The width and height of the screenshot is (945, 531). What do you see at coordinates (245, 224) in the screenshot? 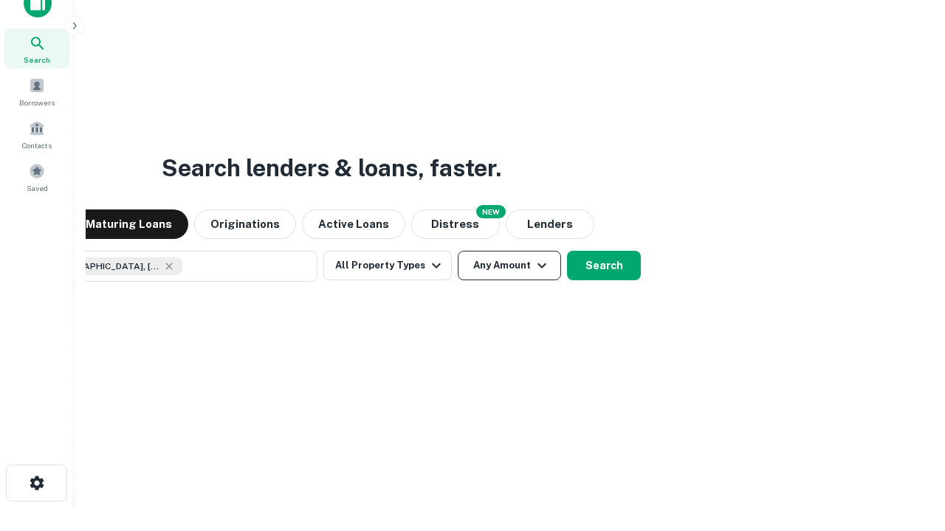
I see `button: Originations` at bounding box center [245, 224].